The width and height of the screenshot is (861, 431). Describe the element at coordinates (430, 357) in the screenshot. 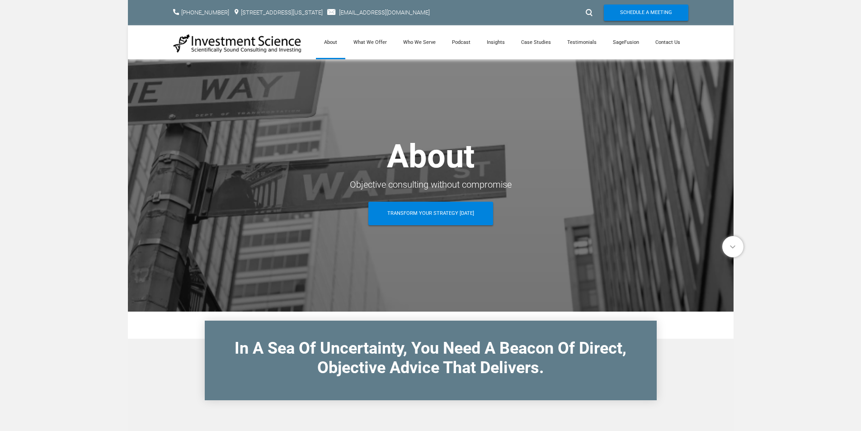

I see `font: In A Sea Of Uncertainty, You Need A Beacon Of​ Direct, Objective Advice That Delivers.` at that location.